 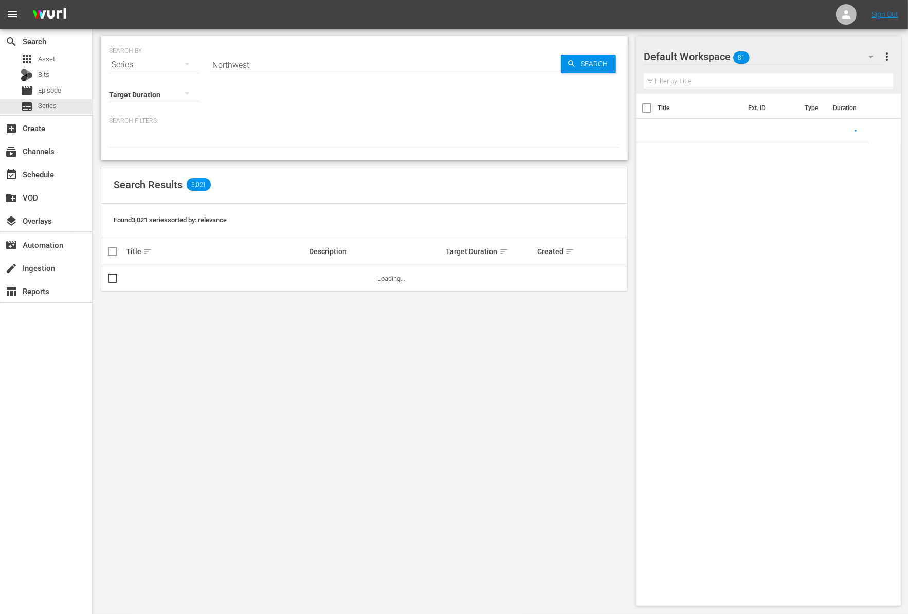 I want to click on span: Ingestion, so click(x=11, y=268).